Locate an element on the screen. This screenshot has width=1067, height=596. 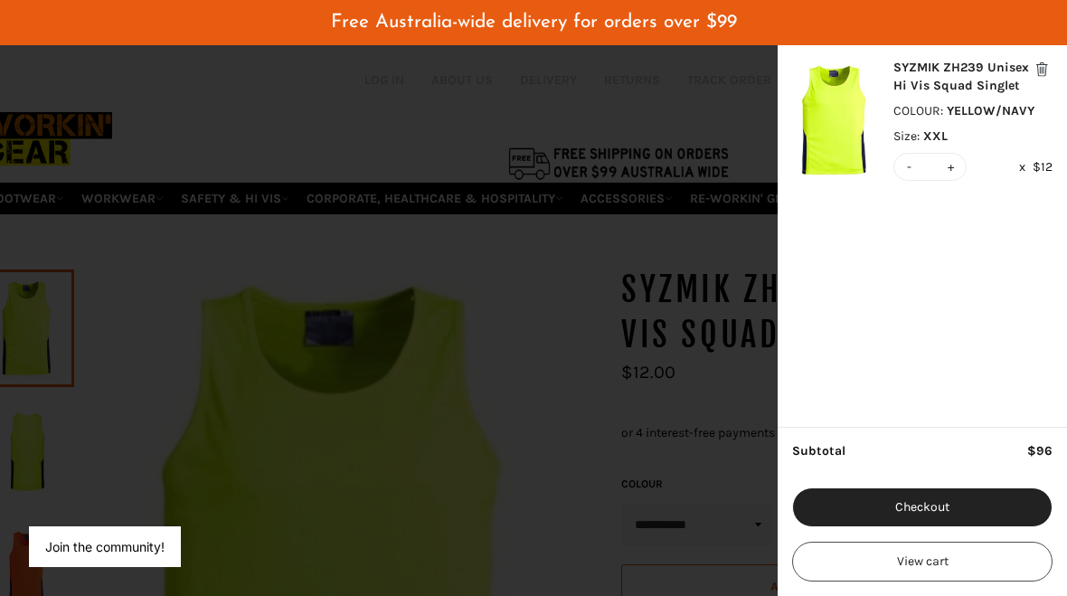
button: Join the community! is located at coordinates (105, 546).